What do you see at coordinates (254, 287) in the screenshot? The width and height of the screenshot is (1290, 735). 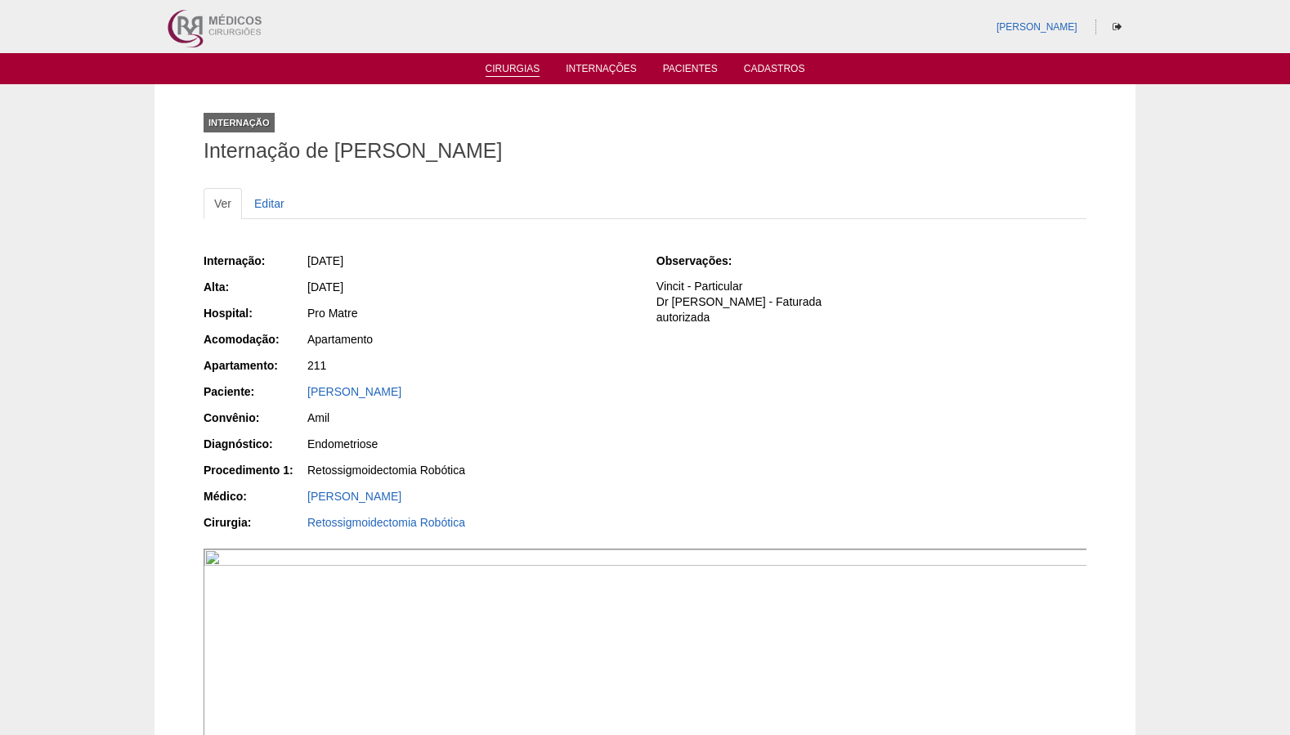 I see `div: Alta:` at bounding box center [254, 287].